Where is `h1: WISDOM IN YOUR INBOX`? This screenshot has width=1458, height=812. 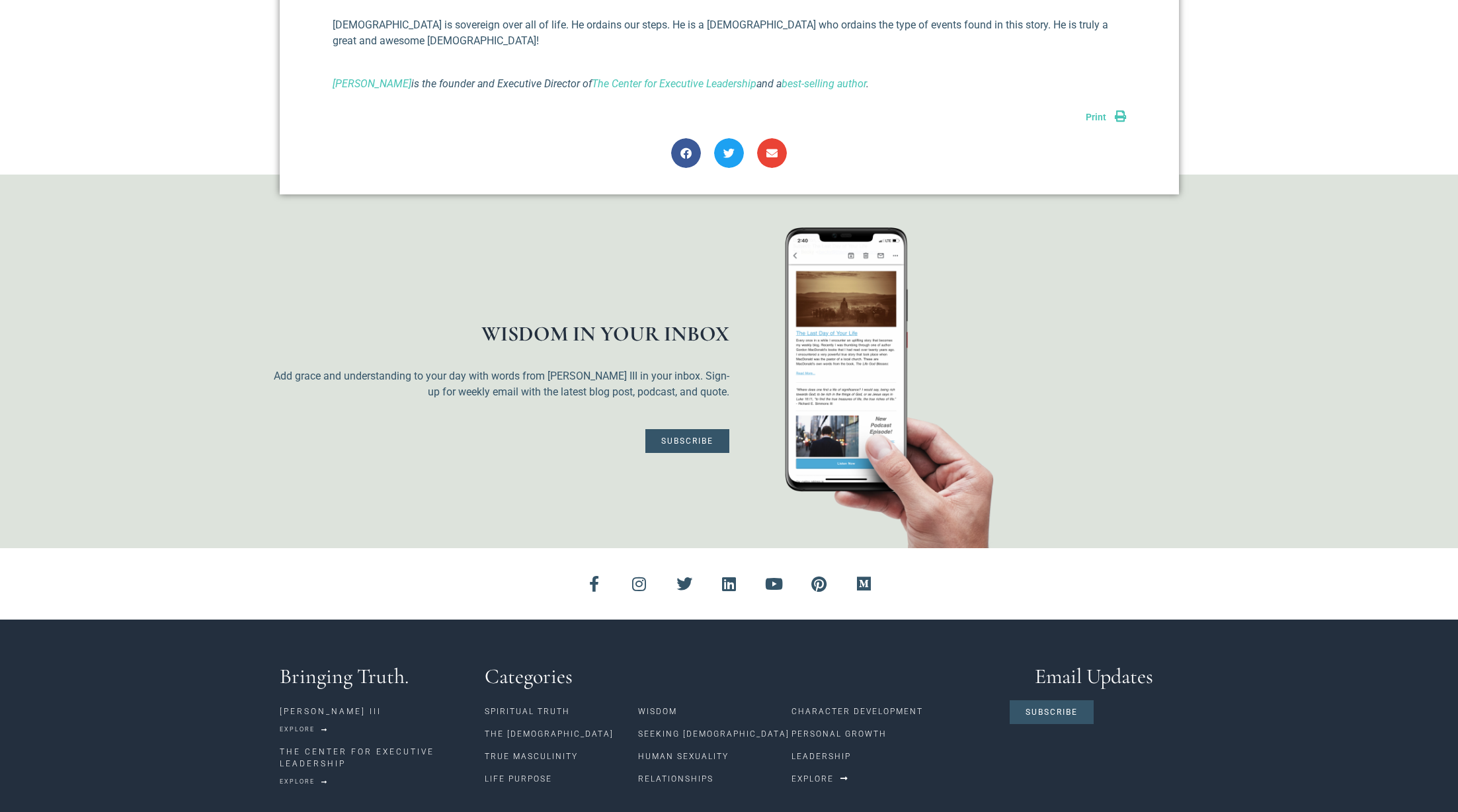 h1: WISDOM IN YOUR INBOX is located at coordinates (502, 334).